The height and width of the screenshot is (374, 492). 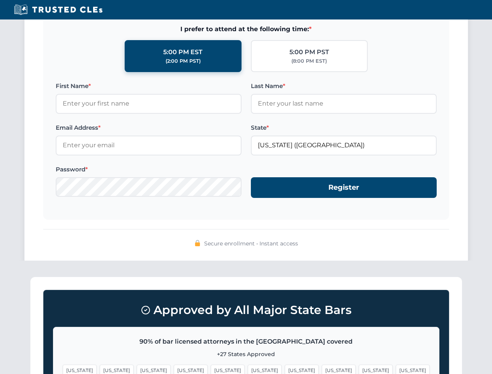 What do you see at coordinates (343, 104) in the screenshot?
I see `input: Enter your last name` at bounding box center [343, 104].